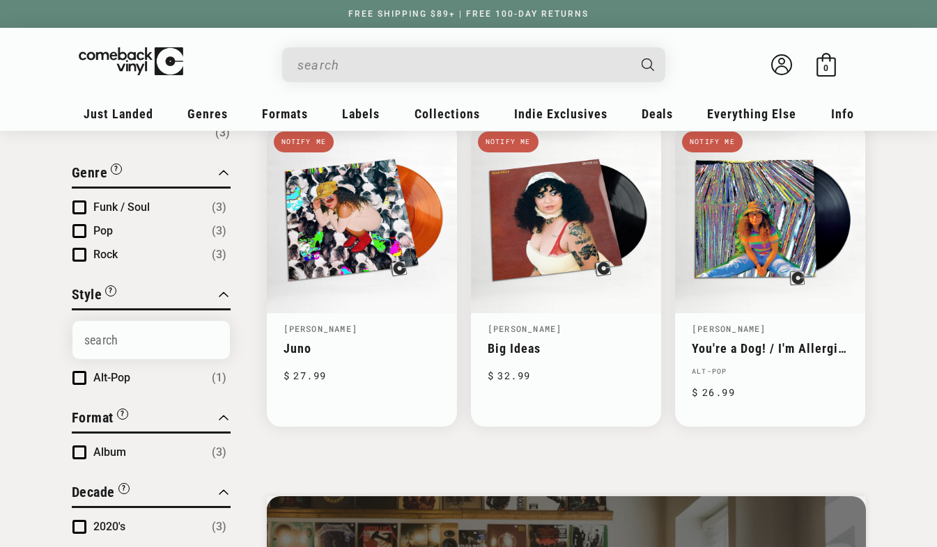 This screenshot has height=547, width=937. What do you see at coordinates (93, 492) in the screenshot?
I see `span: Decade` at bounding box center [93, 492].